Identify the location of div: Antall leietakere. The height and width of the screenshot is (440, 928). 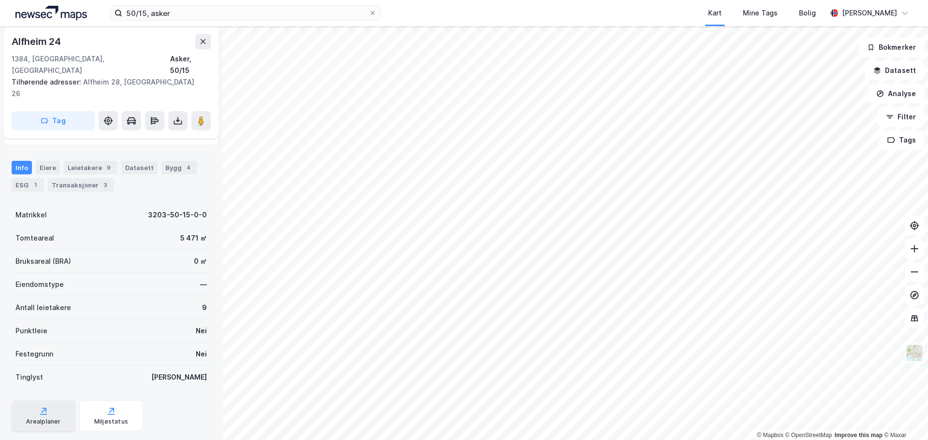
(43, 308).